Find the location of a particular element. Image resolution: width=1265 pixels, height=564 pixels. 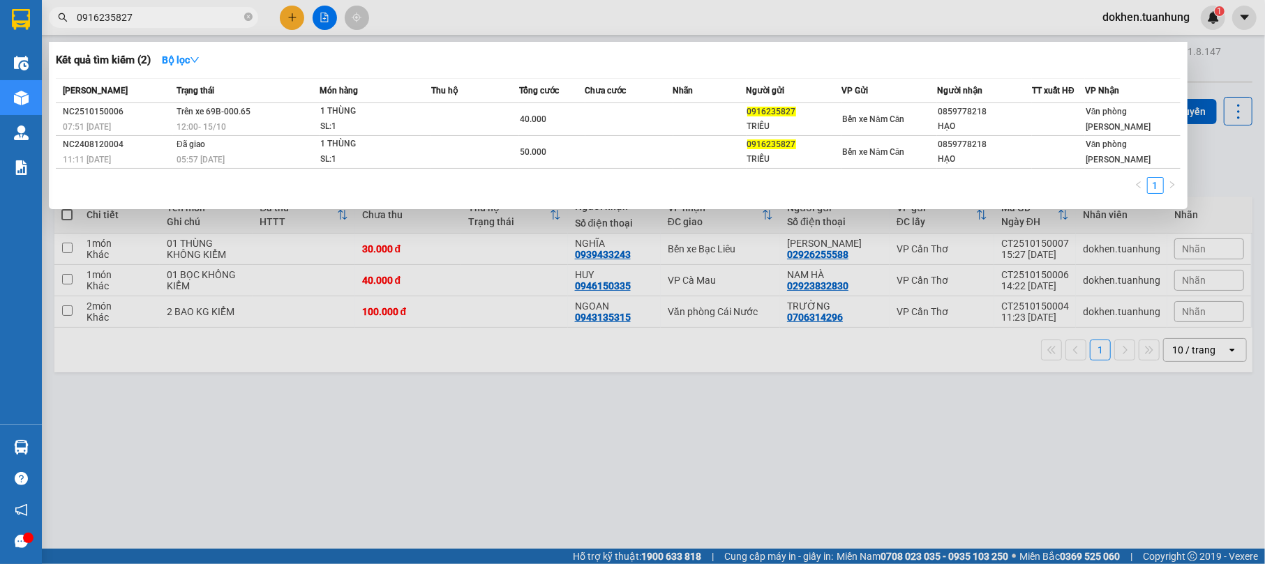

li: 02839.63.63.63 is located at coordinates (136, 57).